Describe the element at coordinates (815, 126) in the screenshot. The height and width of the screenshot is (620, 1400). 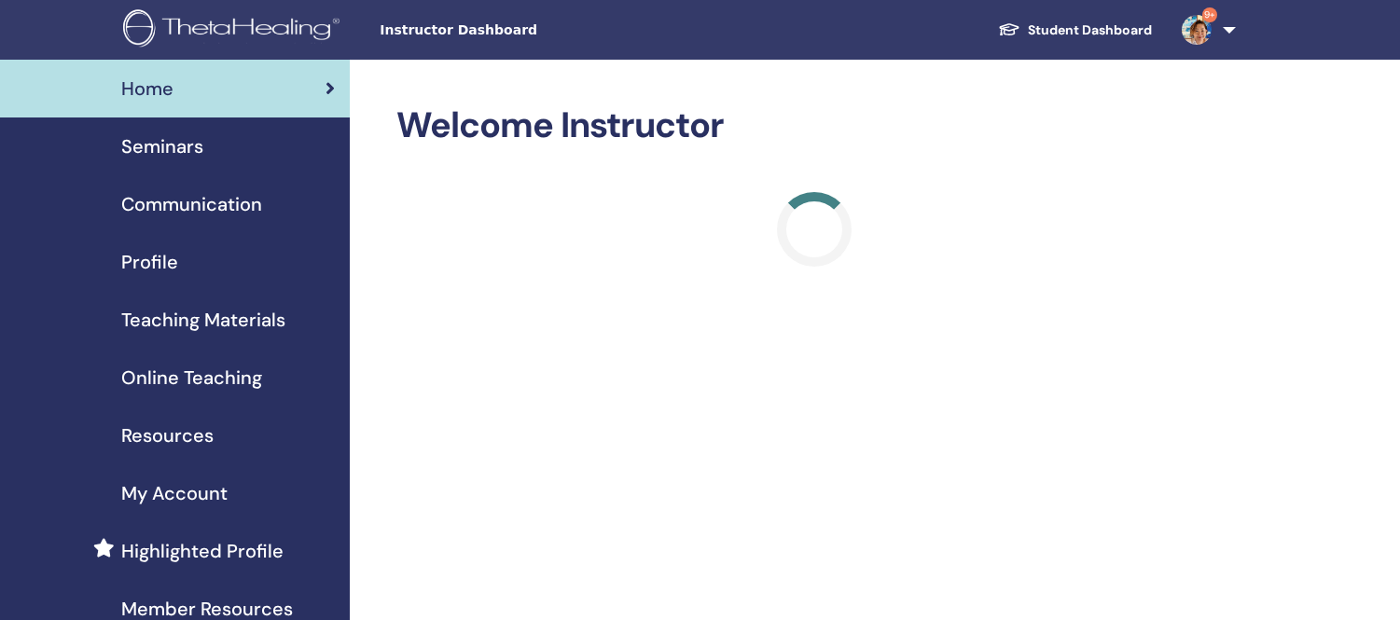
I see `h2: Welcome Instructor` at that location.